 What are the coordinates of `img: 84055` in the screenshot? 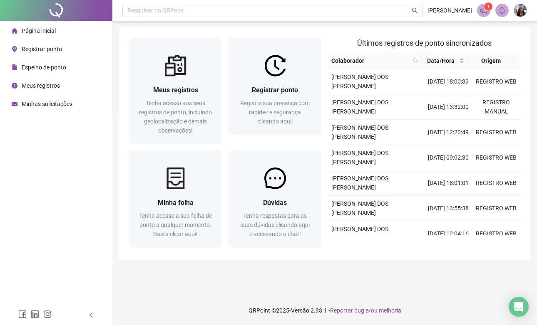 It's located at (520, 10).